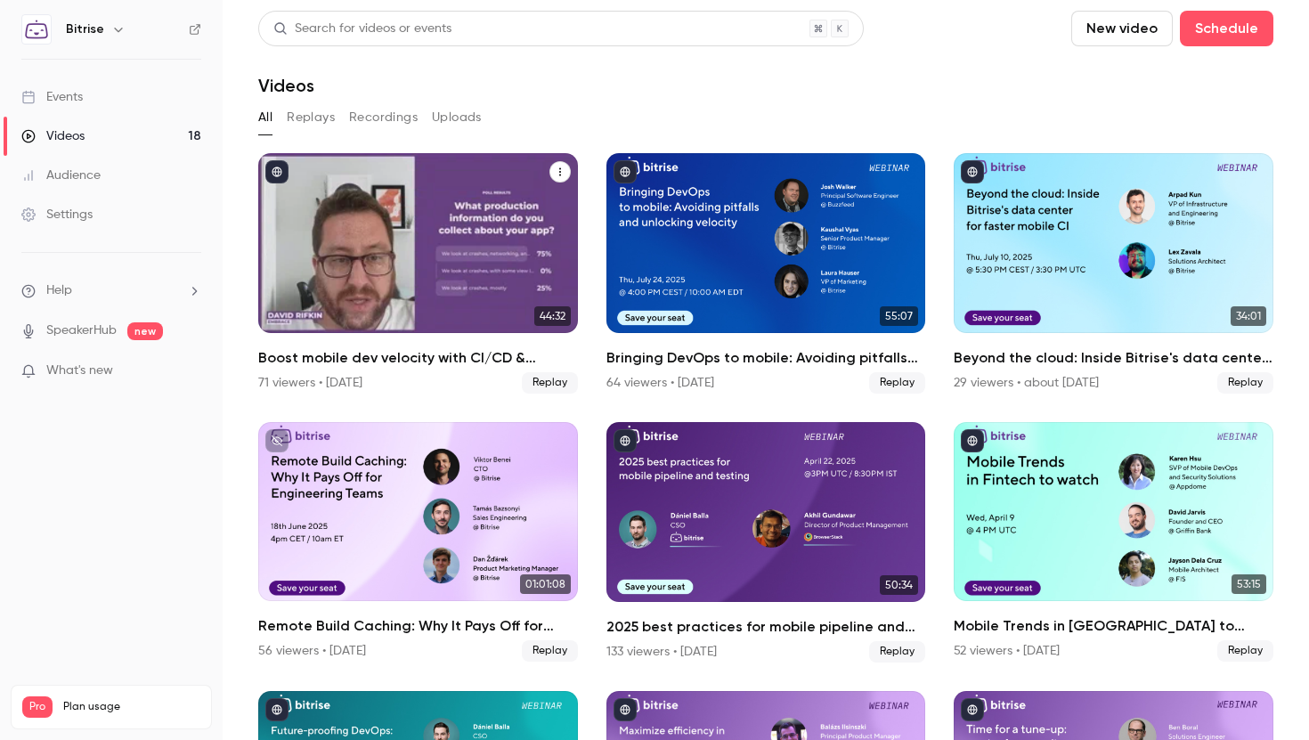  What do you see at coordinates (417, 358) in the screenshot?
I see `h2: Boost mobile dev velocity with CI/CD & observability best practices` at bounding box center [417, 358].